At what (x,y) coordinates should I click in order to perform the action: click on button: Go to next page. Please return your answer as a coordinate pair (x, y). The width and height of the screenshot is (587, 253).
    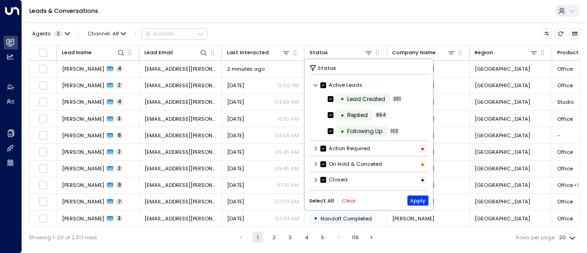
    Looking at the image, I should click on (372, 237).